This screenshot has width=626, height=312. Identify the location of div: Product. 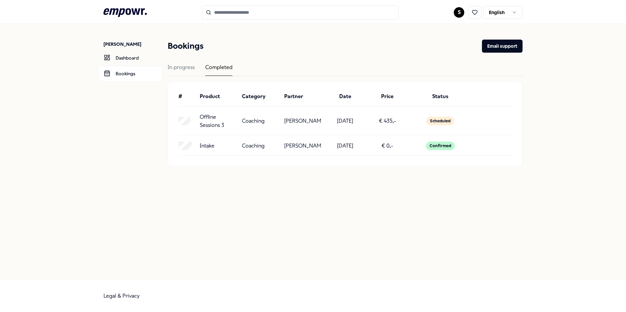
(218, 97).